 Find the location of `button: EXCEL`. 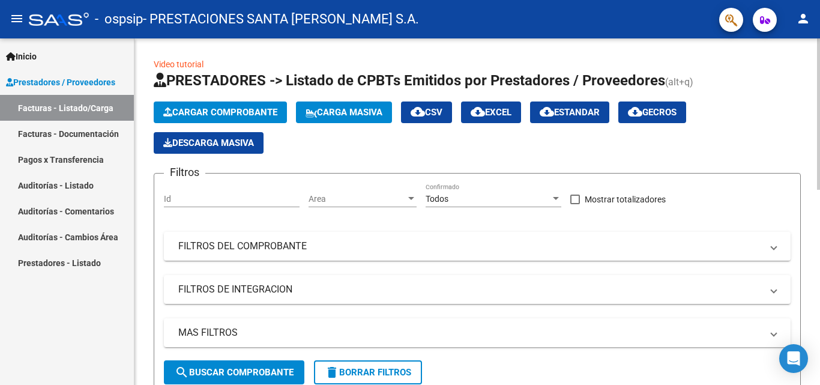

button: EXCEL is located at coordinates (491, 112).